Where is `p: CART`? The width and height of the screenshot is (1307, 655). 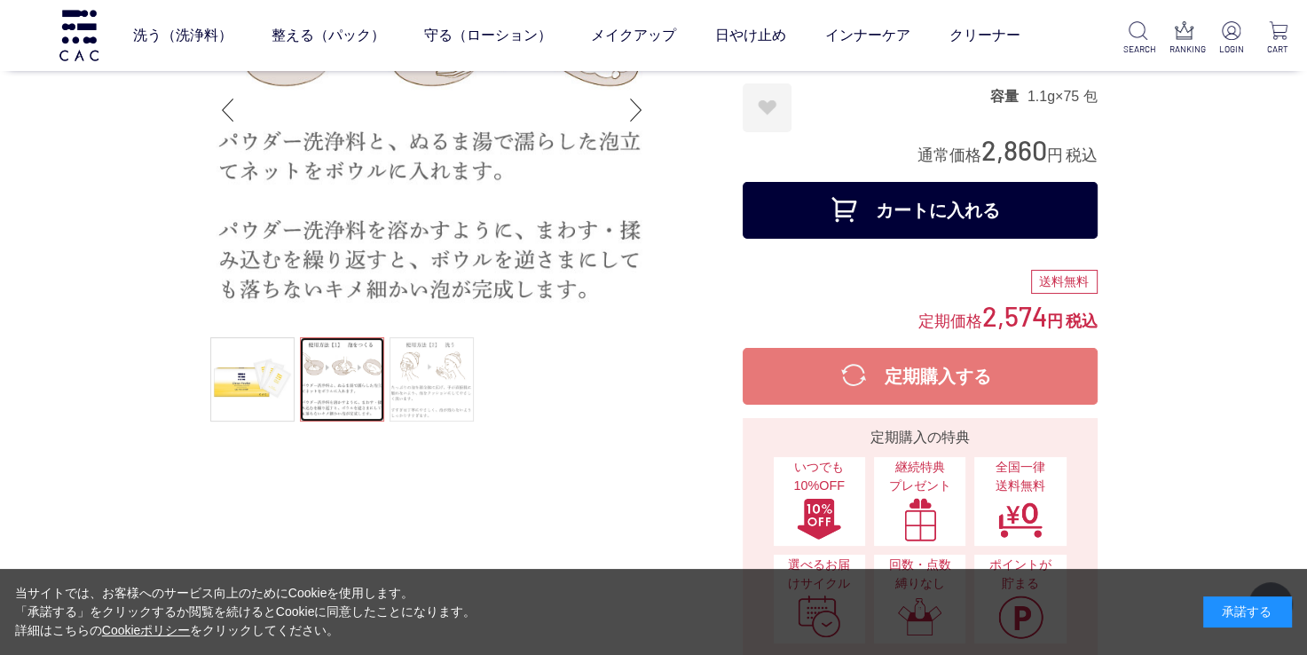
p: CART is located at coordinates (1278, 49).